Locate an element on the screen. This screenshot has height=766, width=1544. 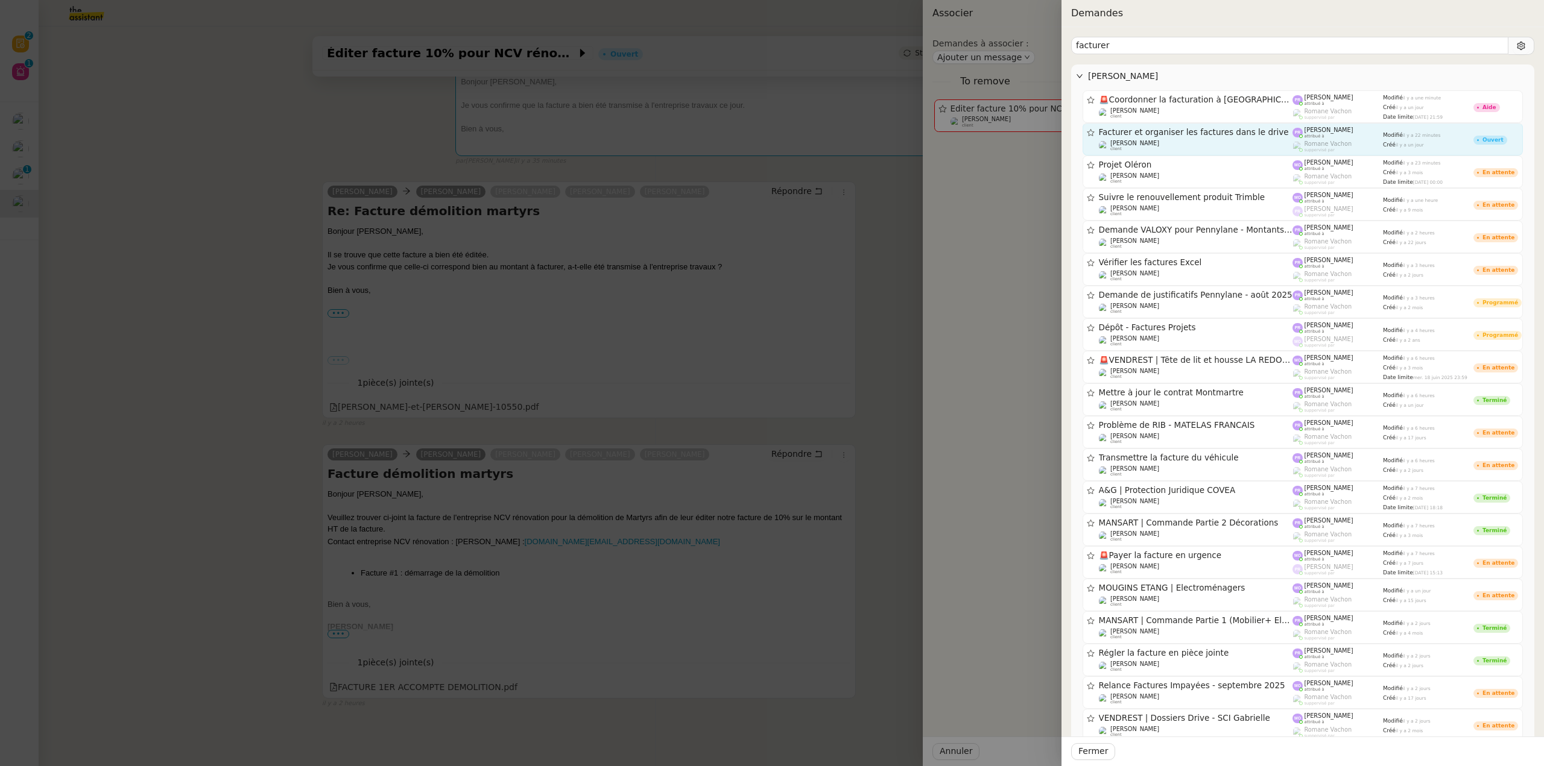
div: Aide is located at coordinates (1489, 107).